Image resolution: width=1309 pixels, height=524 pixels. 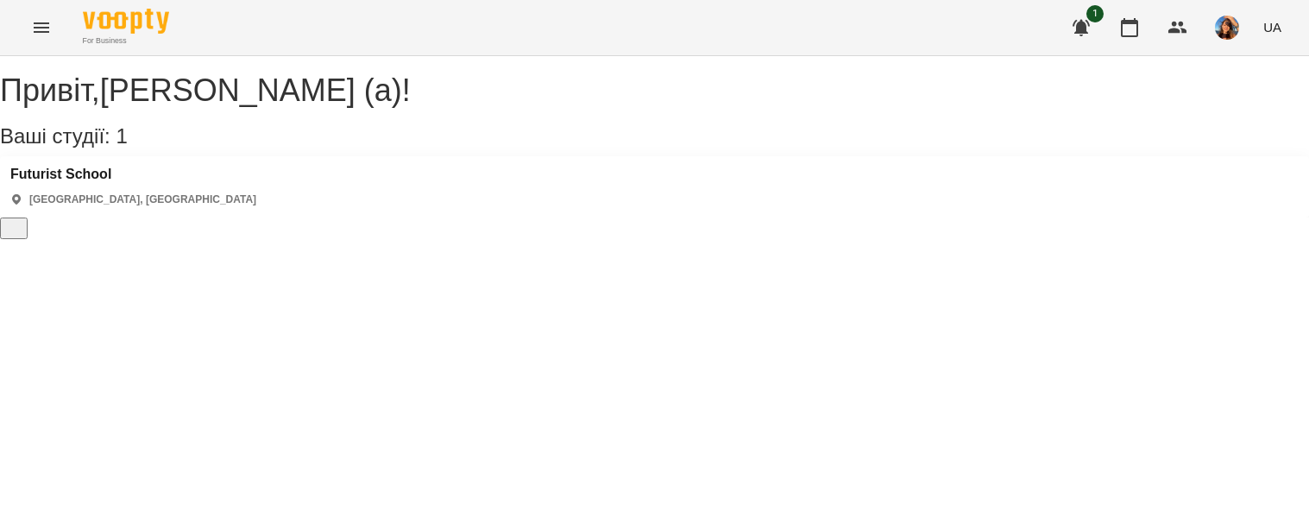 What do you see at coordinates (1095, 14) in the screenshot?
I see `span: 1` at bounding box center [1095, 14].